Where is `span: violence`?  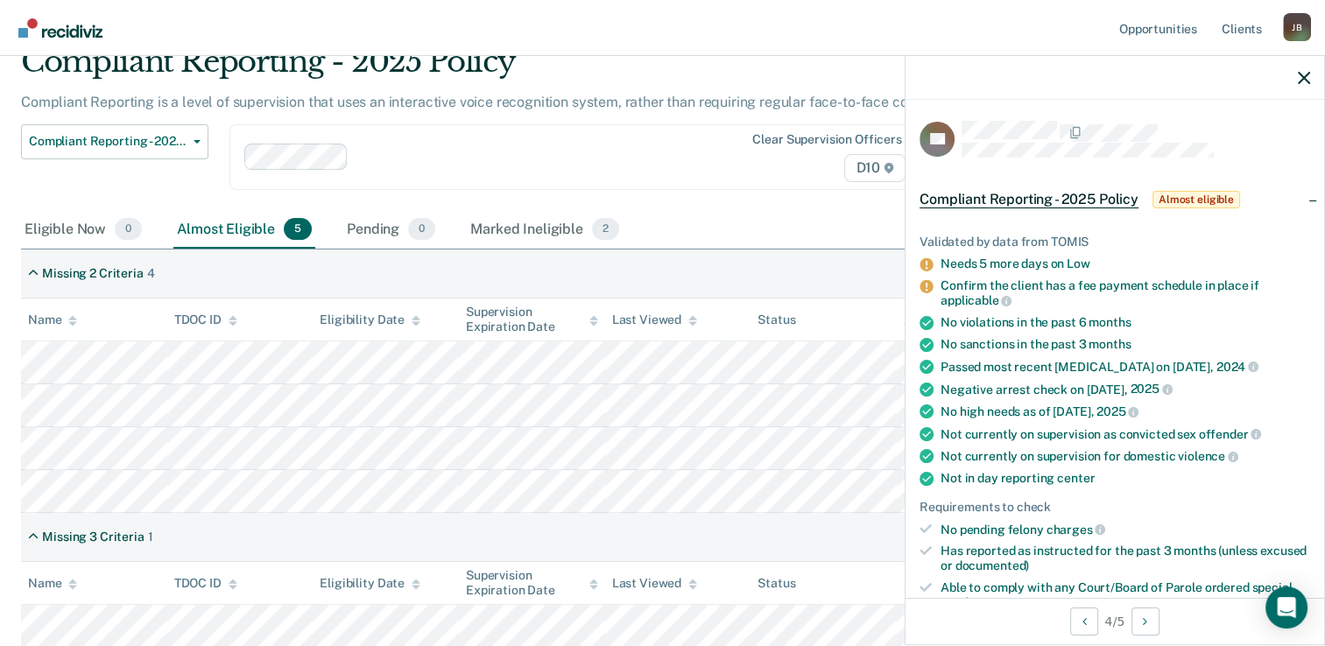 span: violence is located at coordinates (1208, 456).